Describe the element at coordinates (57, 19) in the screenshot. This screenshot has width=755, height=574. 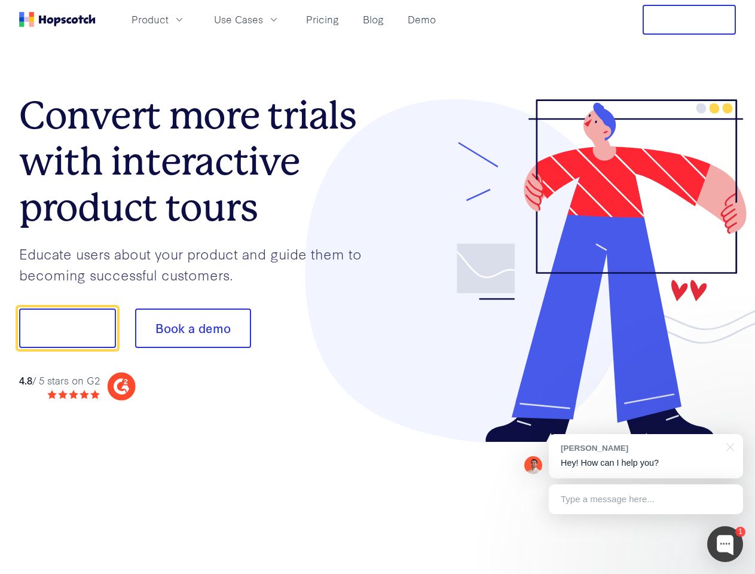
I see `a: Home` at that location.